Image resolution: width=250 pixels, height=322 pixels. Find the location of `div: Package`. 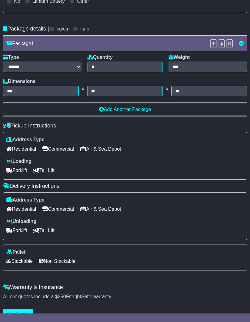

div: Package is located at coordinates (105, 43).